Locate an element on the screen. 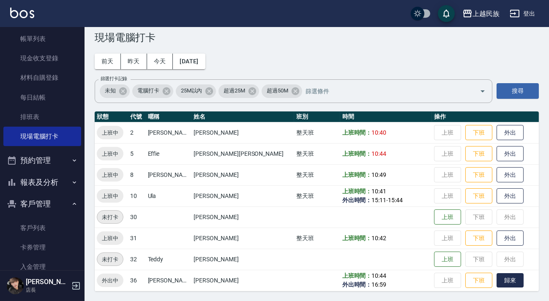 The width and height of the screenshot is (549, 301). div: 上越民族 is located at coordinates (486, 14).